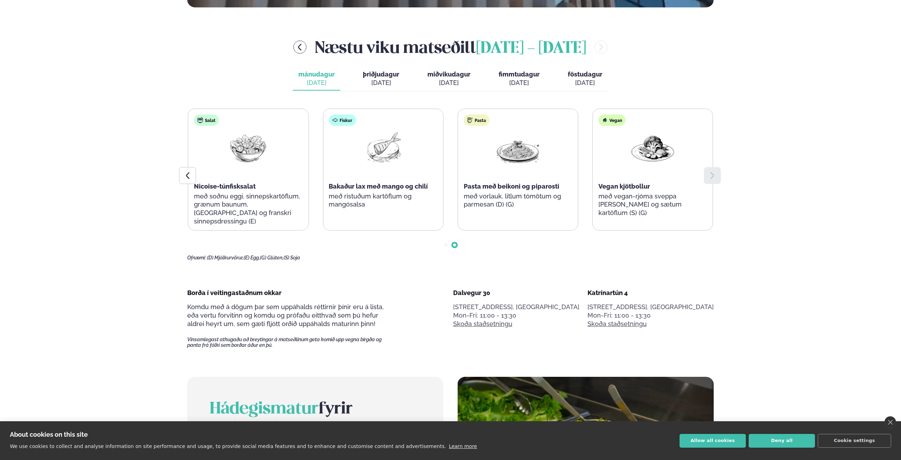  What do you see at coordinates (197, 258) in the screenshot?
I see `span: Ofnæmi:` at bounding box center [197, 258].